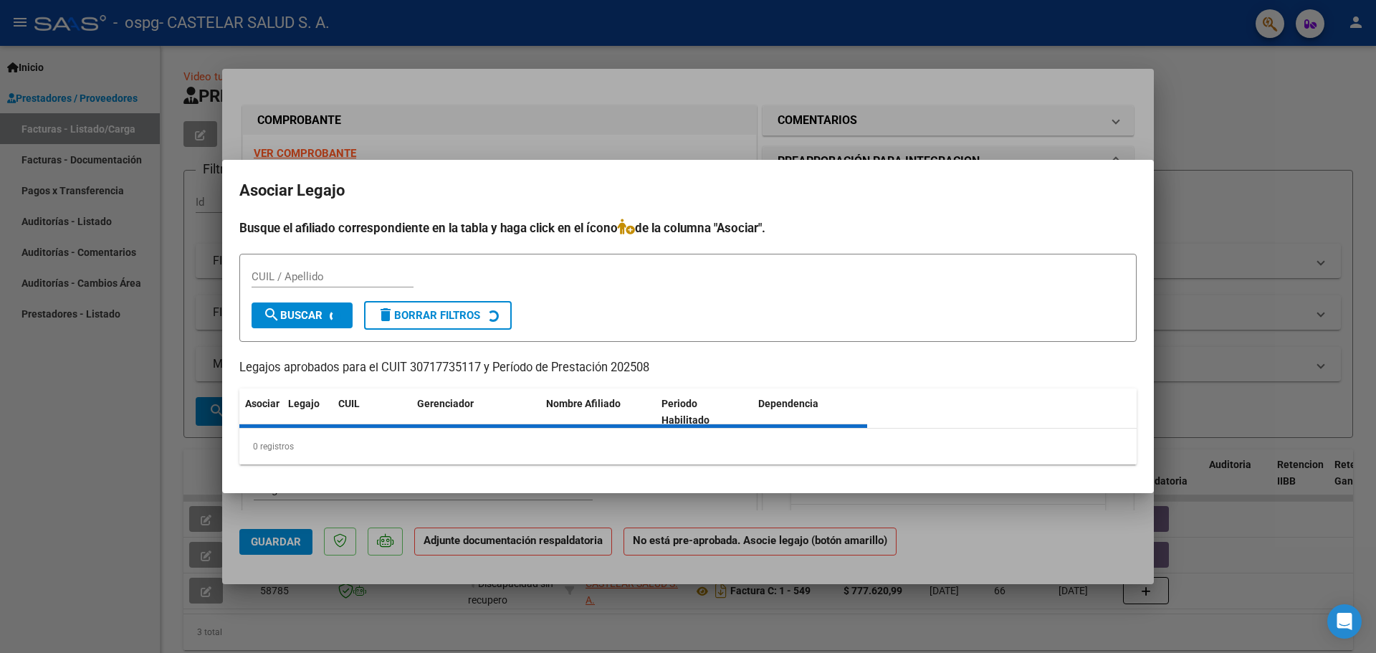  Describe the element at coordinates (292, 315) in the screenshot. I see `span: Buscar` at that location.